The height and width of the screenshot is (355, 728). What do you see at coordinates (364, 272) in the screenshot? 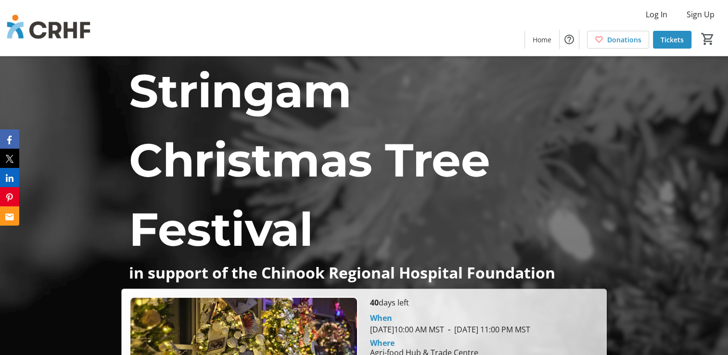
I see `p: in support of the Chinook Regional Hospital Foundation` at bounding box center [364, 272].